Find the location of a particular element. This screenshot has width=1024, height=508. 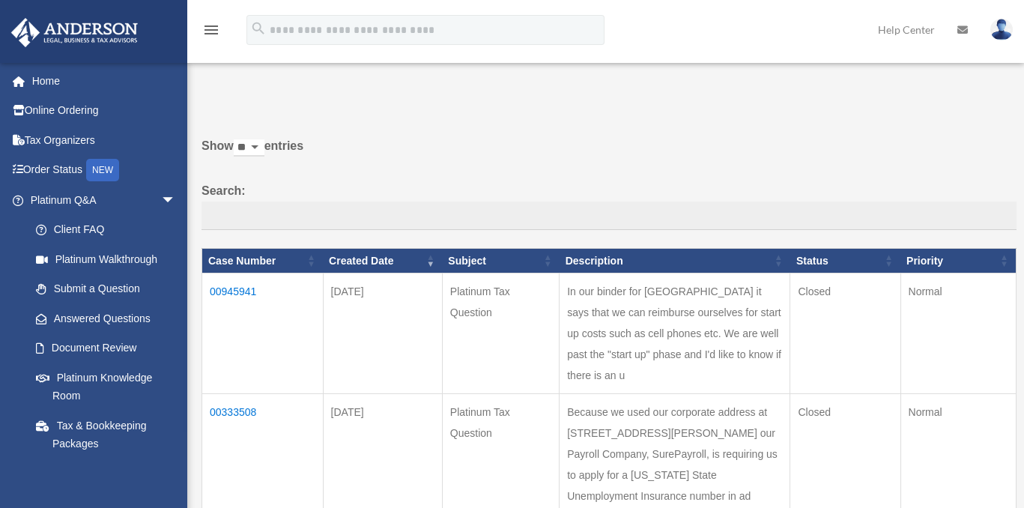

img: User Pic is located at coordinates (1001, 29).